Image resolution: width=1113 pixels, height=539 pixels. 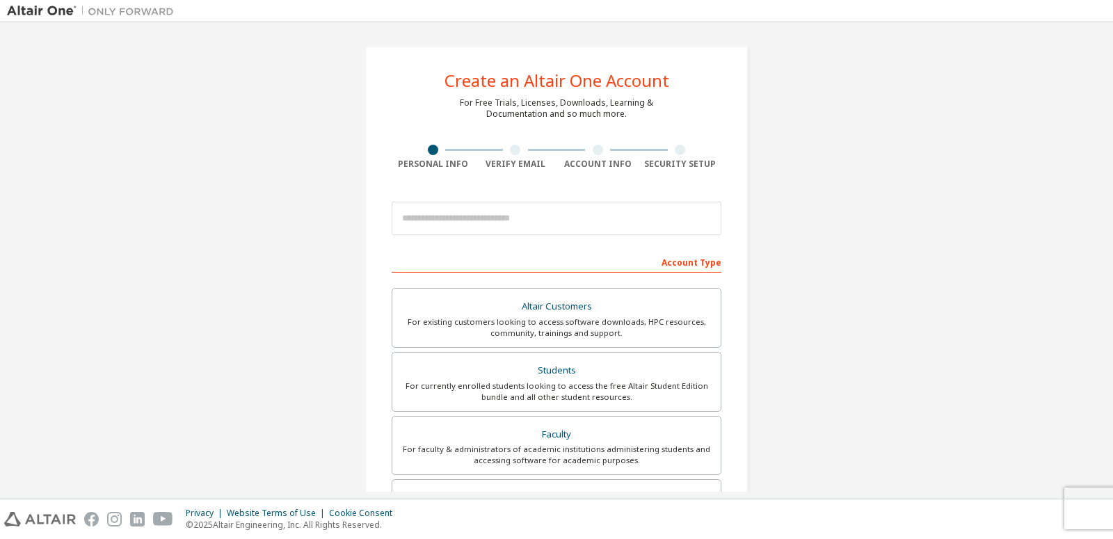 I want to click on p: © 2025 Altair Engineering, Inc. All Rights Reserved., so click(x=293, y=525).